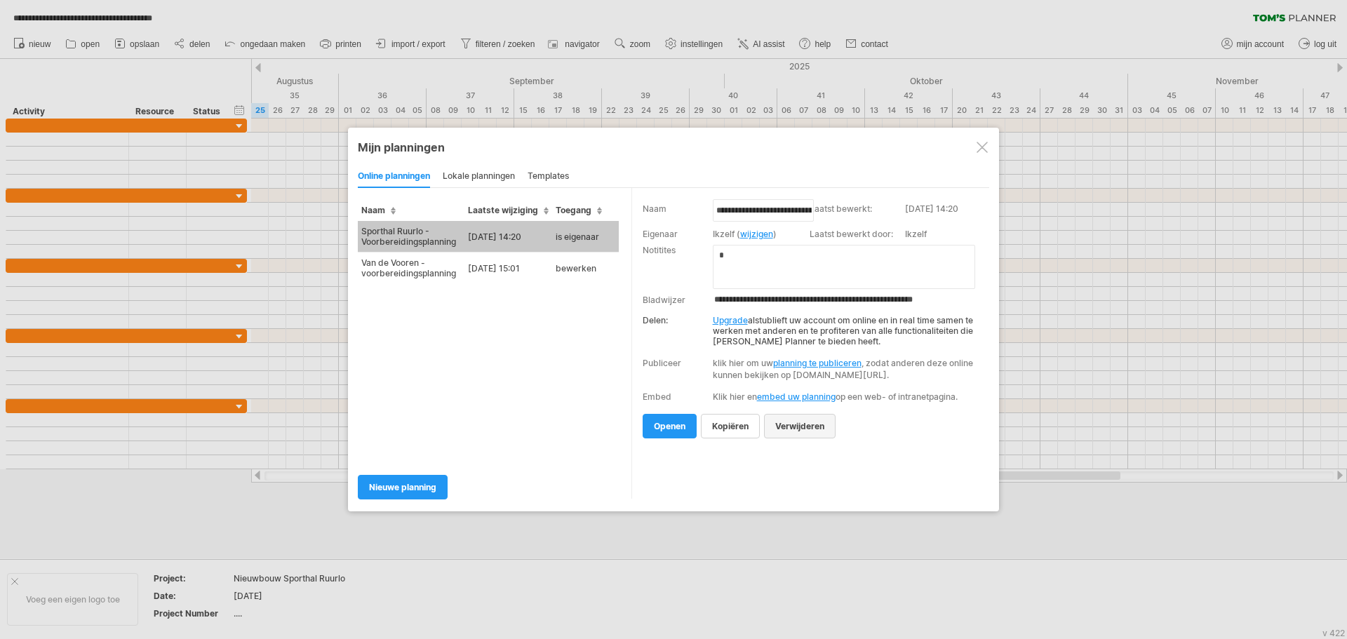  Describe the element at coordinates (811, 327) in the screenshot. I see `div: alstublieft uw account om online en in real time samen te werken met anderen en te profiteren van...` at that location.